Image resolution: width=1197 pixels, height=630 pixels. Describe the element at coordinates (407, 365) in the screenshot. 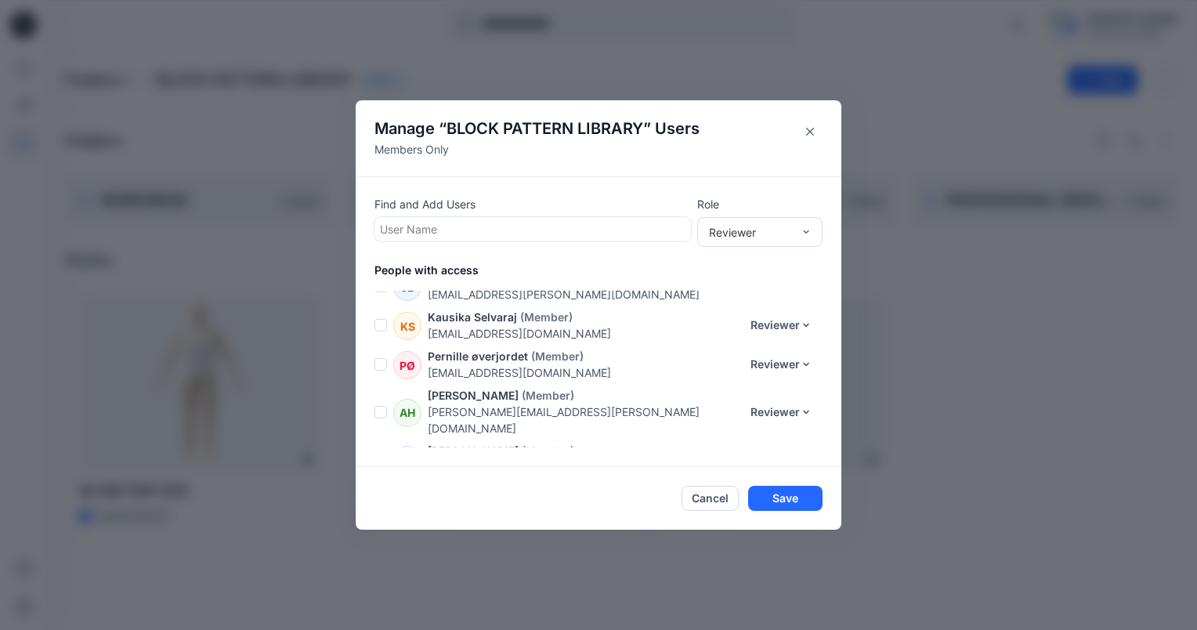

I see `div: PØ` at that location.